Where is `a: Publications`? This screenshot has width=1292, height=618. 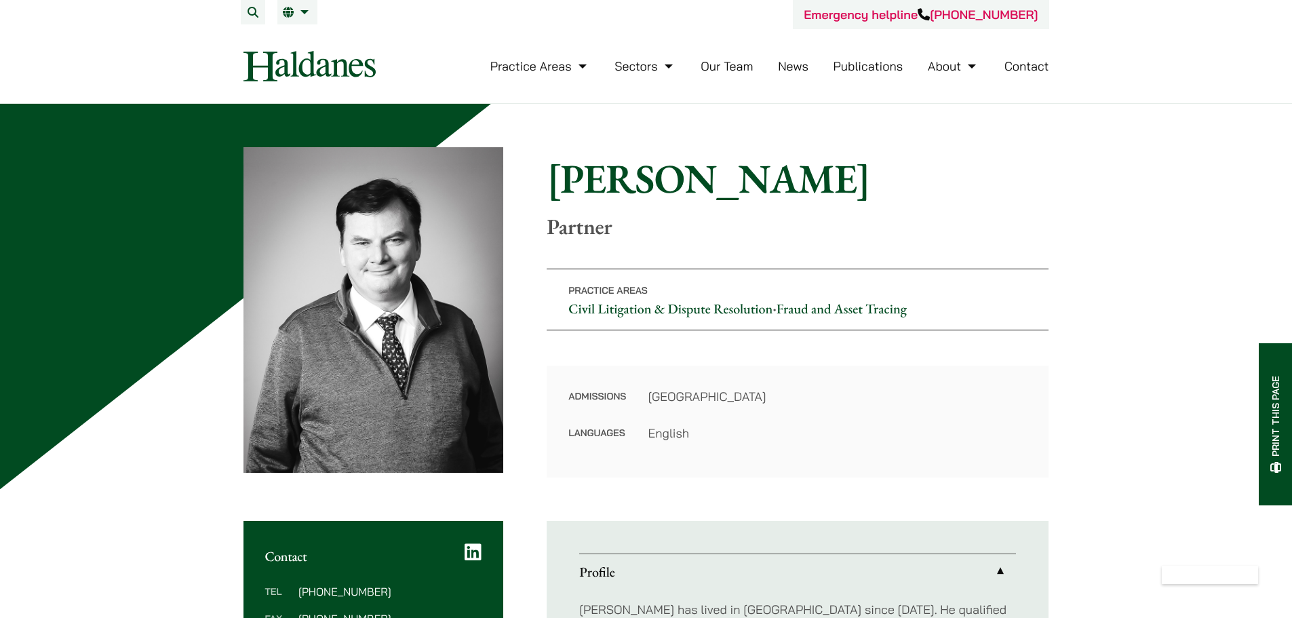 a: Publications is located at coordinates (868, 66).